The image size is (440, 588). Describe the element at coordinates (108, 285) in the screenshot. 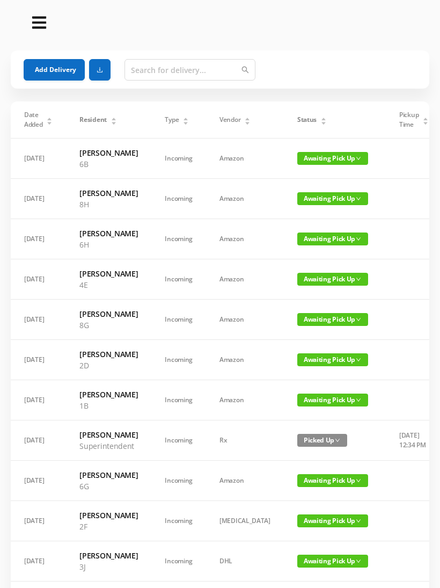

I see `p: 4E` at that location.